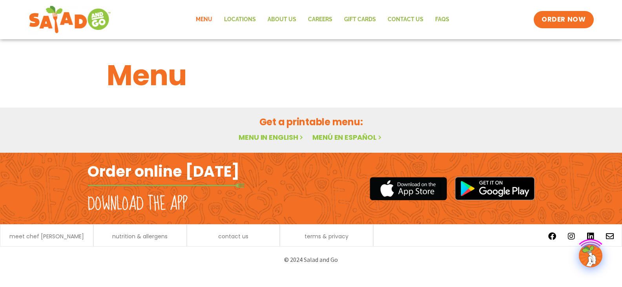 This screenshot has height=287, width=622. What do you see at coordinates (233, 236) in the screenshot?
I see `span: contact us` at bounding box center [233, 236].